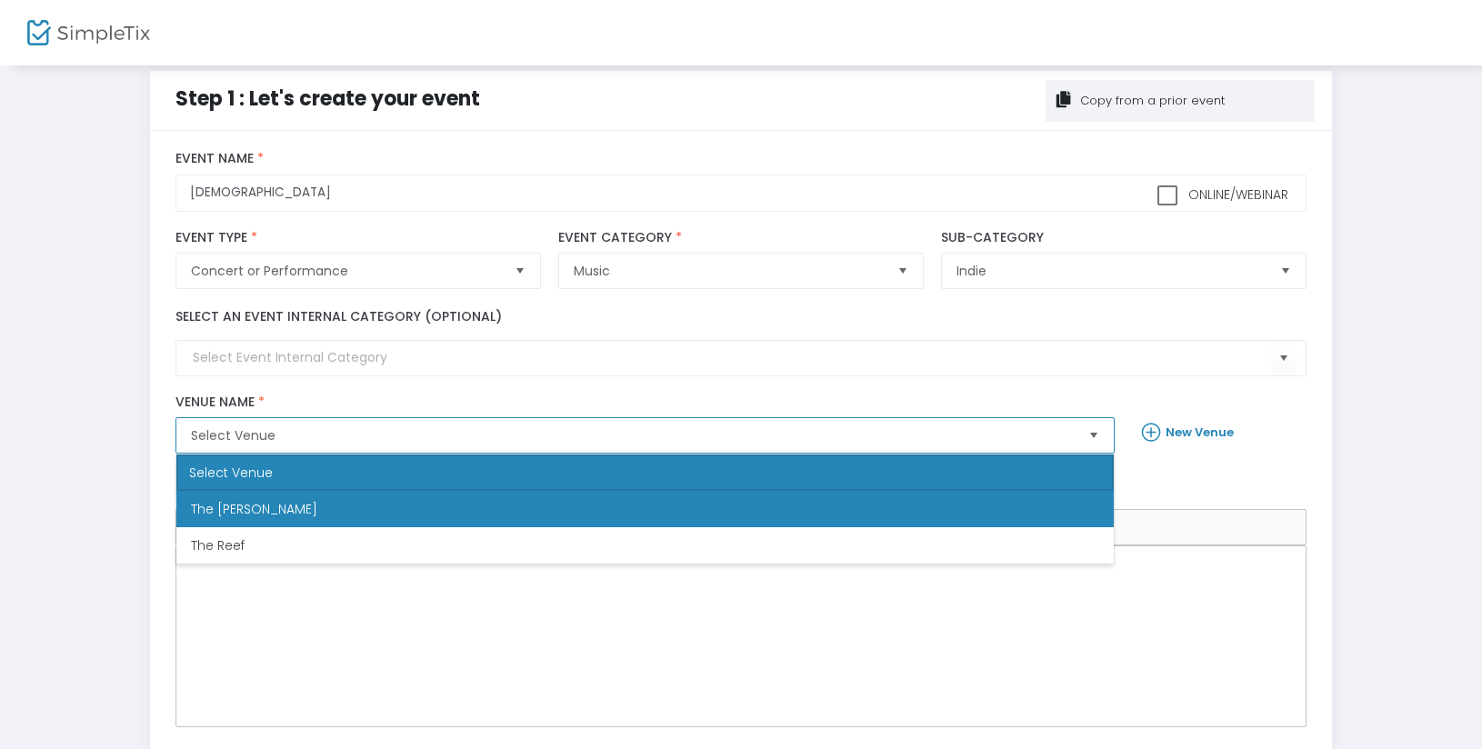 The height and width of the screenshot is (749, 1482). What do you see at coordinates (1123, 238) in the screenshot?
I see `label: Sub-Category` at bounding box center [1123, 238].